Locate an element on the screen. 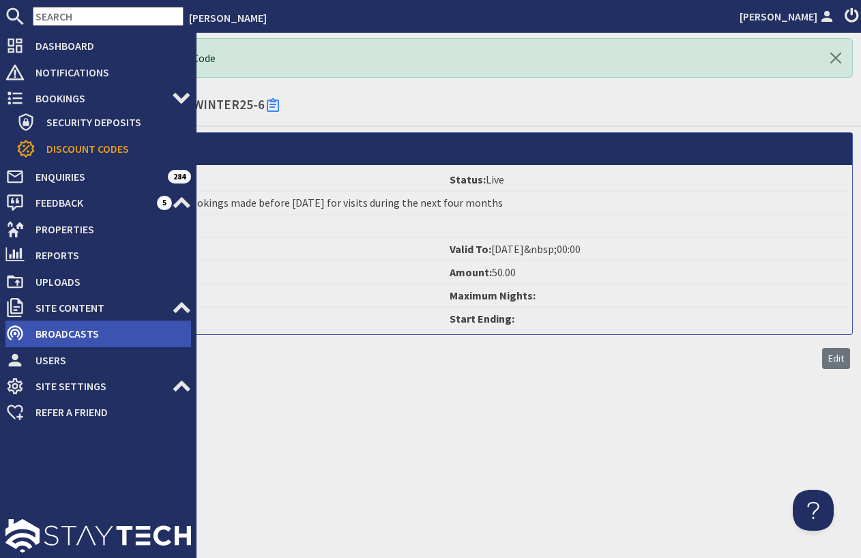 The image size is (861, 558). a: Discount Codes is located at coordinates (104, 149).